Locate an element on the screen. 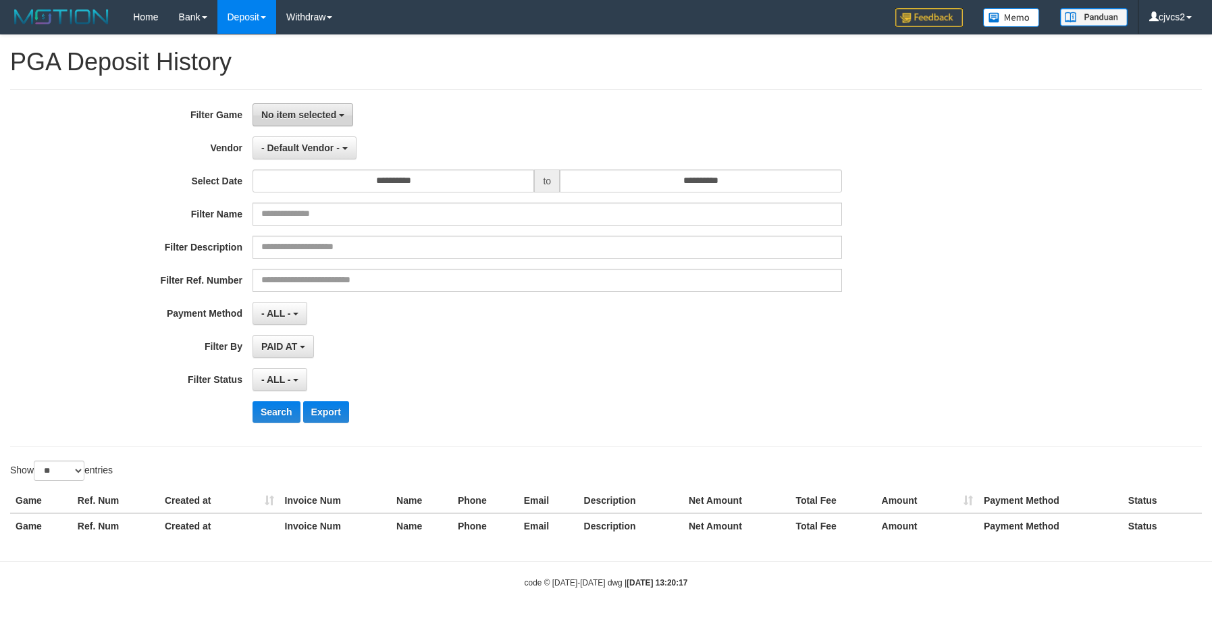 The height and width of the screenshot is (624, 1212). span: to is located at coordinates (547, 181).